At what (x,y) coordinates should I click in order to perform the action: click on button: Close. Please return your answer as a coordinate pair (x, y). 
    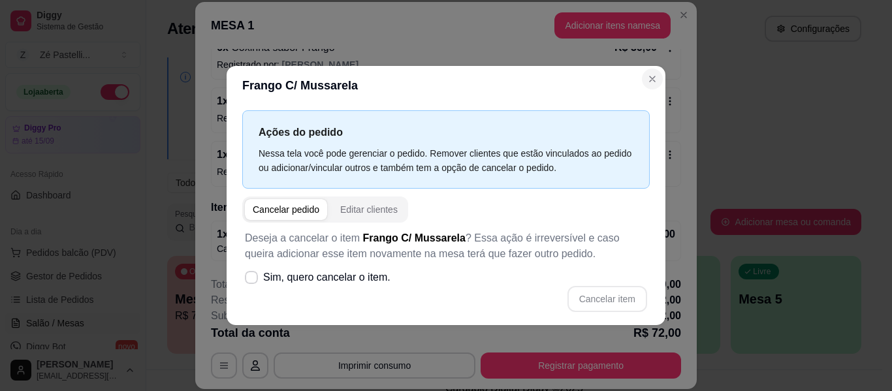
    Looking at the image, I should click on (652, 79).